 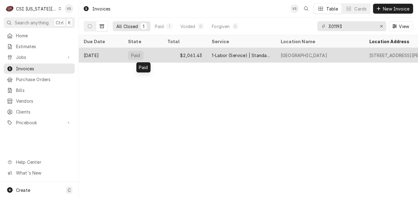 I want to click on span: Purchase Orders, so click(x=44, y=79).